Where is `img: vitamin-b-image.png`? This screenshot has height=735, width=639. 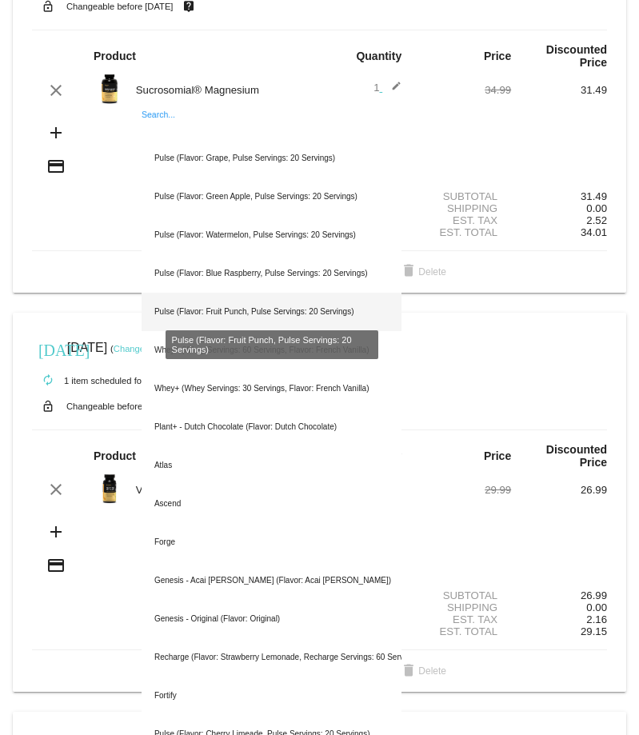
img: vitamin-b-image.png is located at coordinates (110, 489).